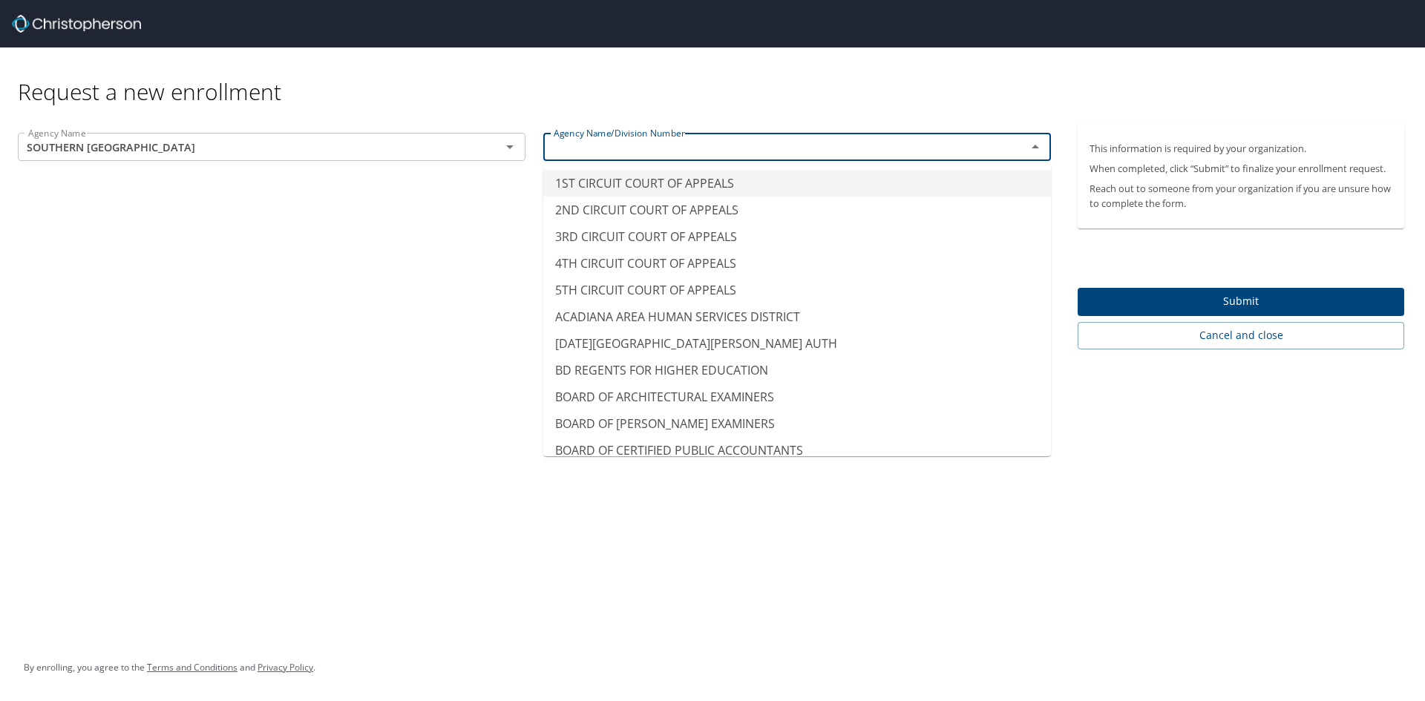 The height and width of the screenshot is (701, 1425). Describe the element at coordinates (192, 667) in the screenshot. I see `a: Terms and Conditions` at that location.